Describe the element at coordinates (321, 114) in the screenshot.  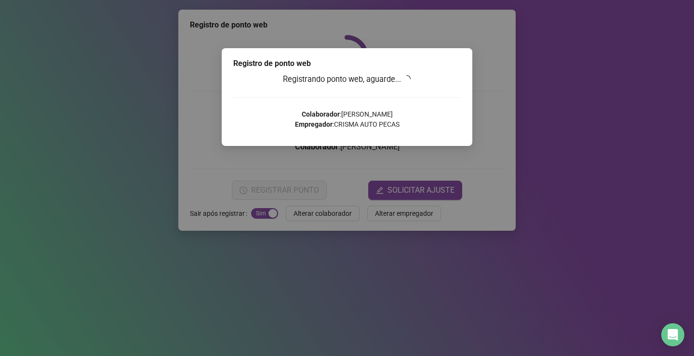
I see `strong: Colaborador` at that location.